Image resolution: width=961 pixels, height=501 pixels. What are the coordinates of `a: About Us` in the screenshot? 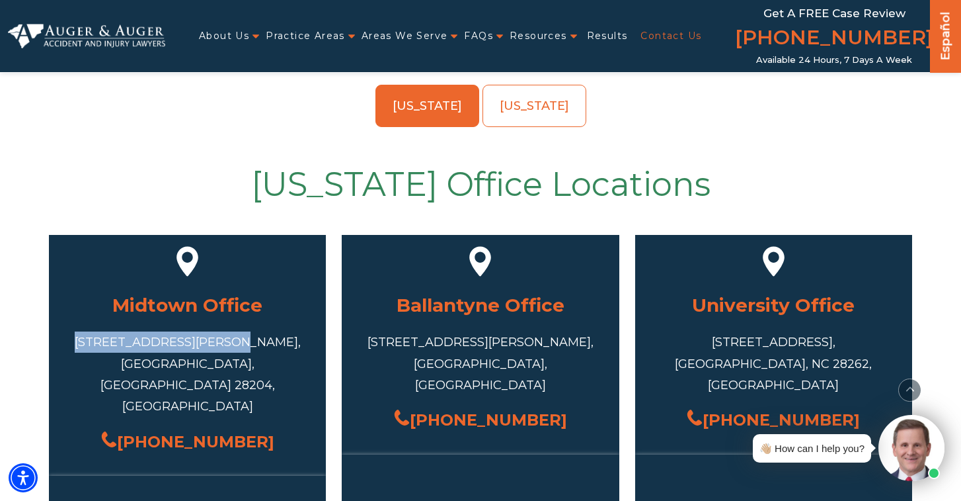 It's located at (224, 36).